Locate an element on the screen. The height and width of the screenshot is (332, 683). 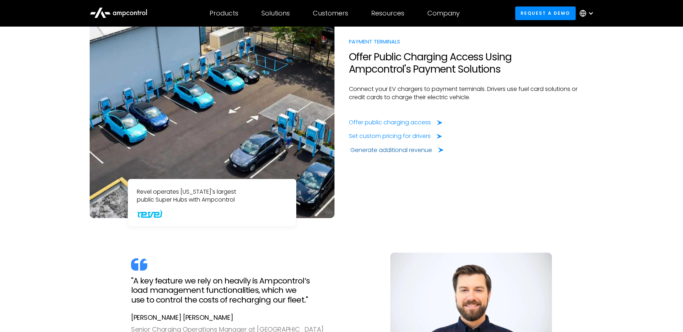
a: Set custom pricing for drivers is located at coordinates (395, 136).